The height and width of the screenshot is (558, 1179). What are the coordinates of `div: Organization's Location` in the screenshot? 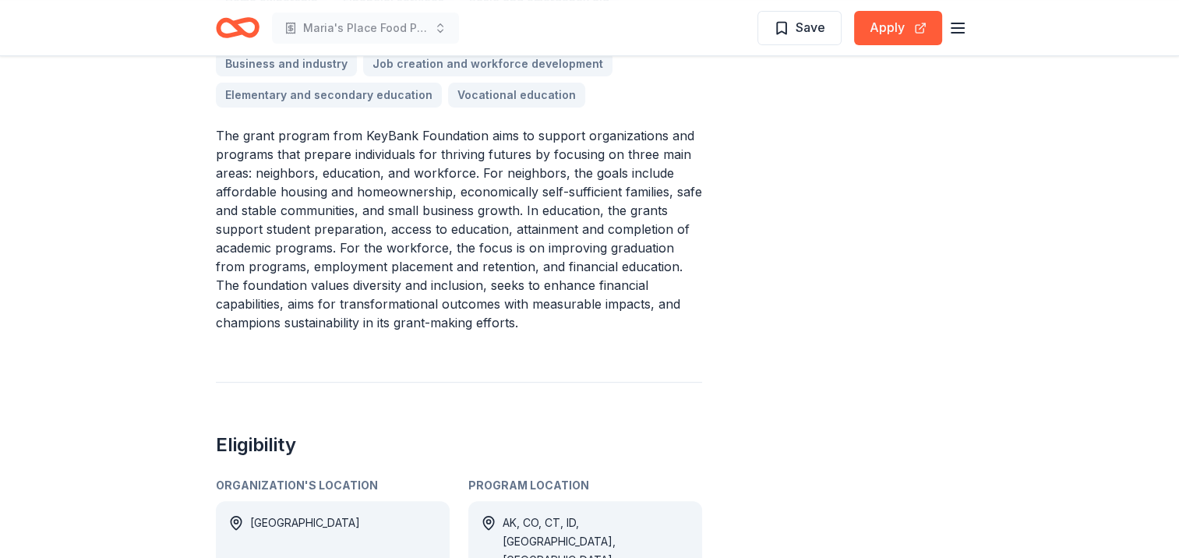 It's located at (333, 485).